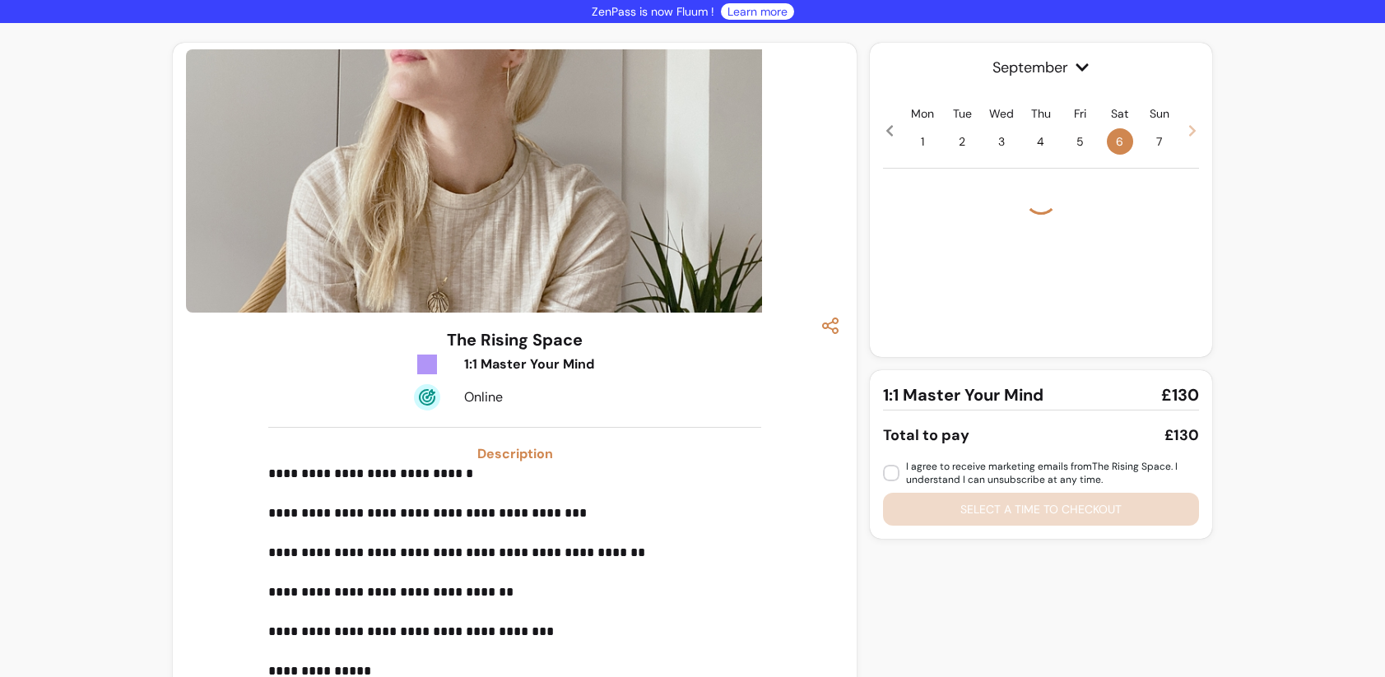  Describe the element at coordinates (1002, 114) in the screenshot. I see `p: Wed` at that location.